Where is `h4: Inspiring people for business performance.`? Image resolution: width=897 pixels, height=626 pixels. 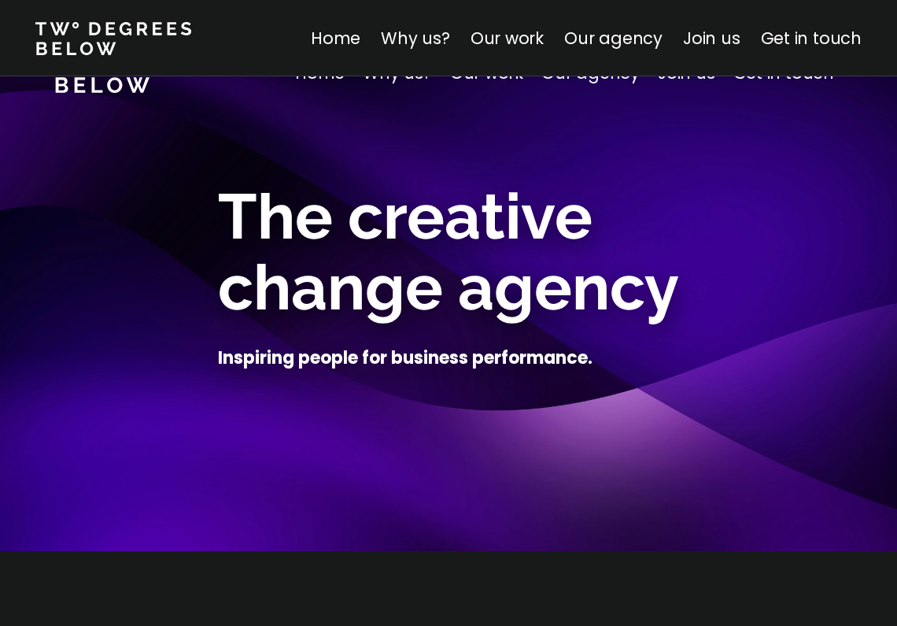 h4: Inspiring people for business performance. is located at coordinates (405, 358).